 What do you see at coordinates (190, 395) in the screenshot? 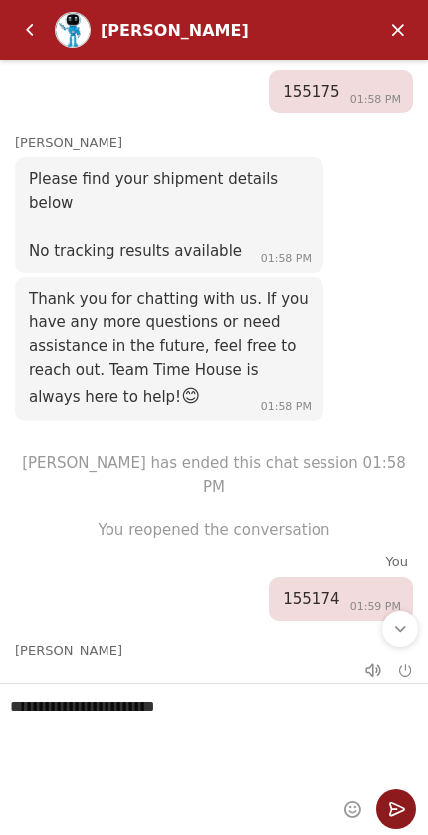
I see `em: Blush` at bounding box center [190, 395].